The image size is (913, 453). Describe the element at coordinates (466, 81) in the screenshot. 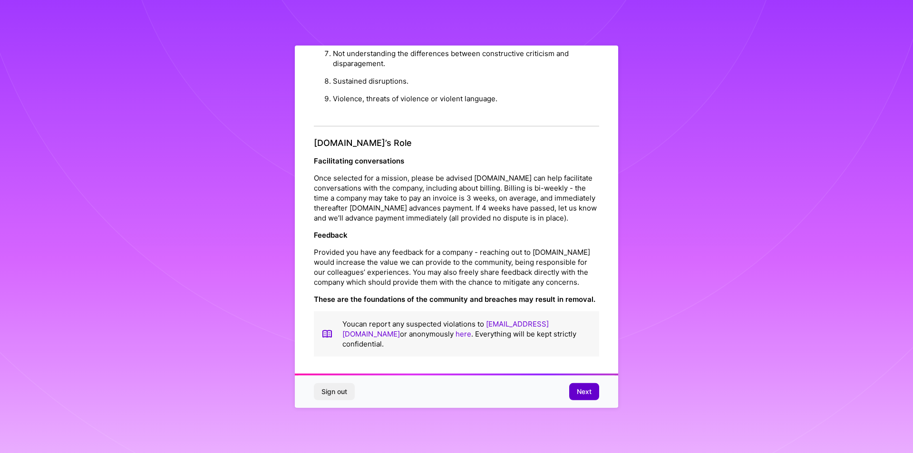

I see `li: Sustained disruptions.` at that location.